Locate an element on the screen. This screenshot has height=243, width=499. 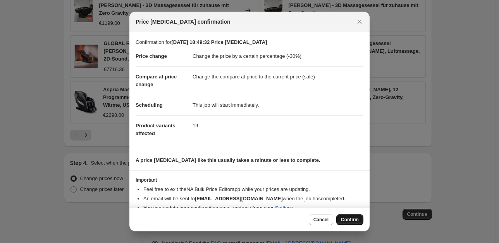
span: Product variants affected is located at coordinates (155, 129).